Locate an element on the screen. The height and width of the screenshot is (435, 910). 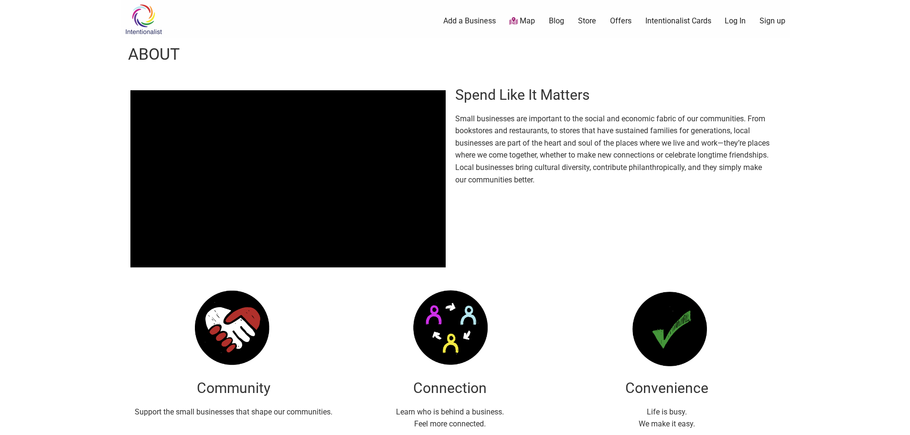
img: Intentionalist is located at coordinates (143, 19).